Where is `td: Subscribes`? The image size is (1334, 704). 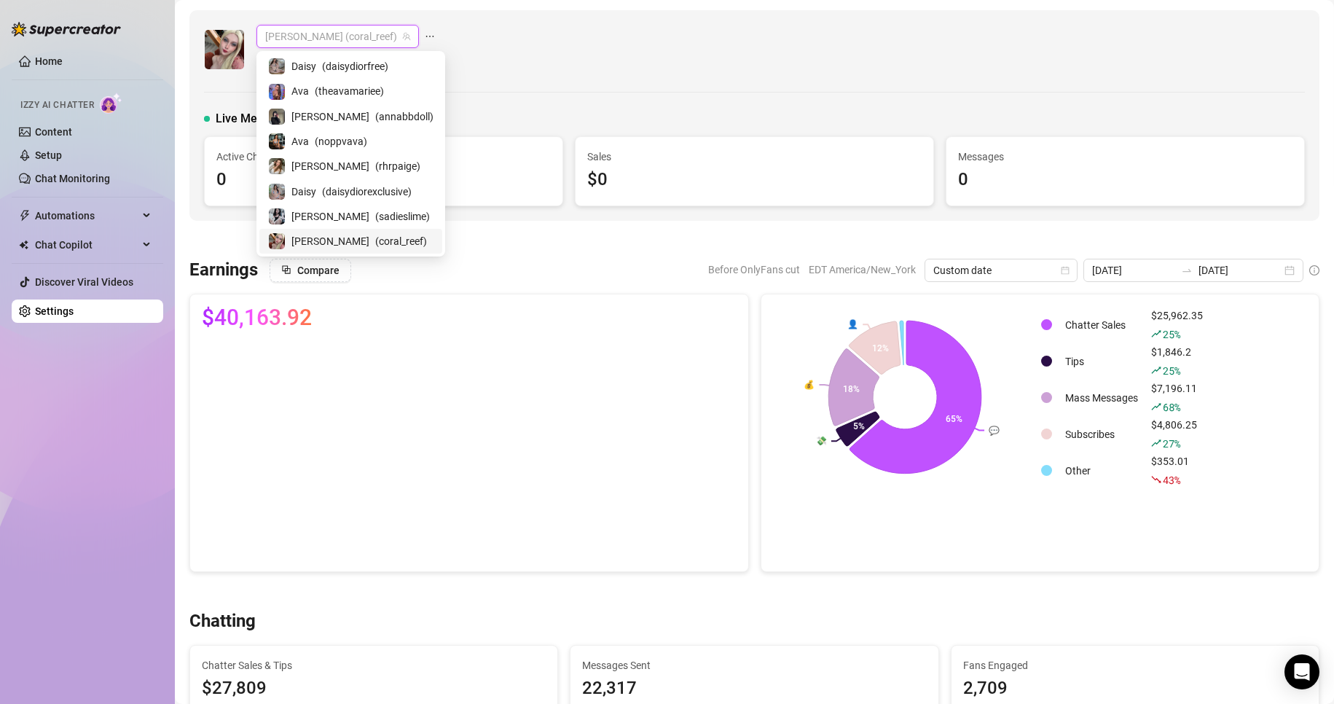 td: Subscribes is located at coordinates (1101, 434).